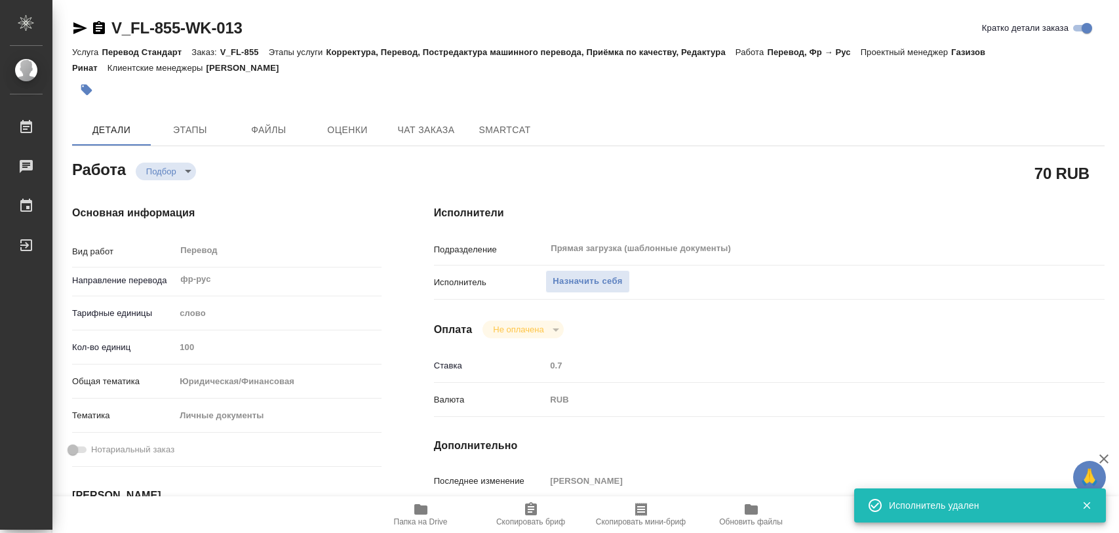  I want to click on span: Кратко детали заказа, so click(1025, 28).